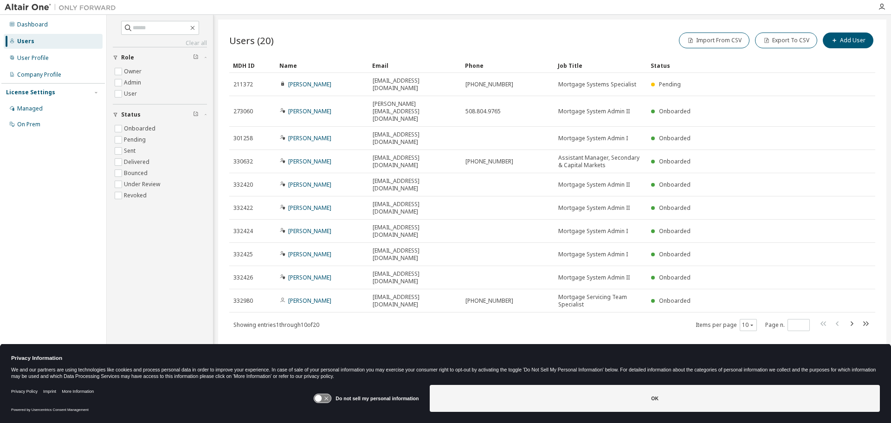 The image size is (891, 423). I want to click on label: Owner, so click(134, 72).